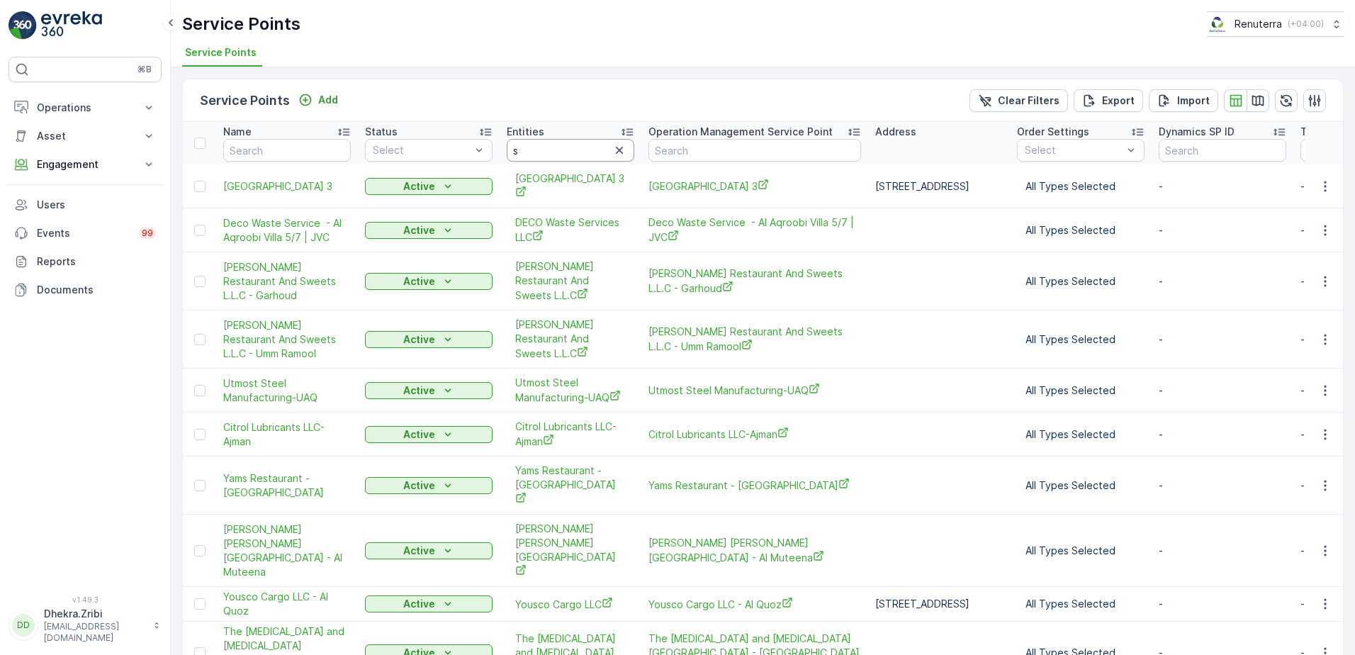  Describe the element at coordinates (741, 132) in the screenshot. I see `p: Operation Management Service Point` at that location.